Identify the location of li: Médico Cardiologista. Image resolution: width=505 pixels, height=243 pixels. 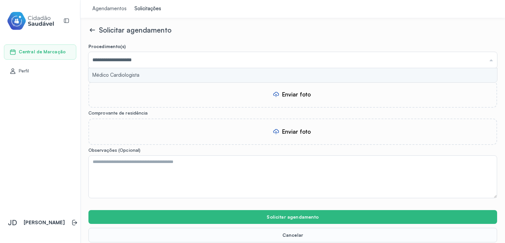
(293, 75).